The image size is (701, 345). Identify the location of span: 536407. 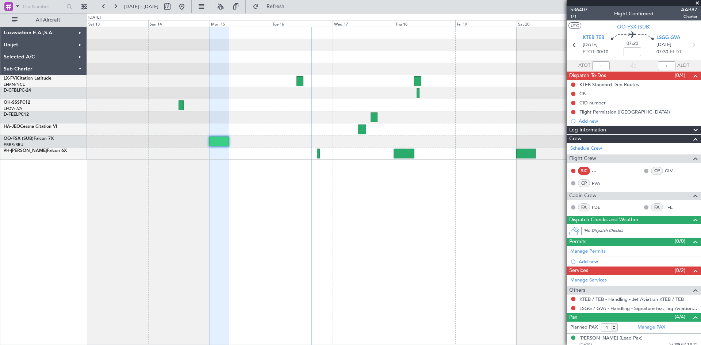
(579, 9).